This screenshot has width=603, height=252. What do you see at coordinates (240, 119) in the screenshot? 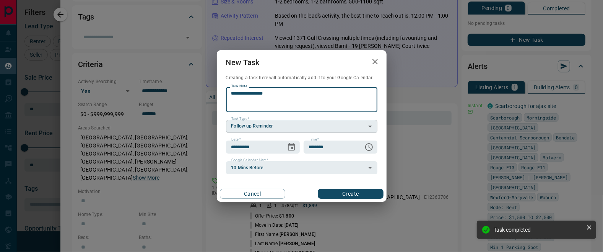
I see `label: Task Type` at bounding box center [240, 119].